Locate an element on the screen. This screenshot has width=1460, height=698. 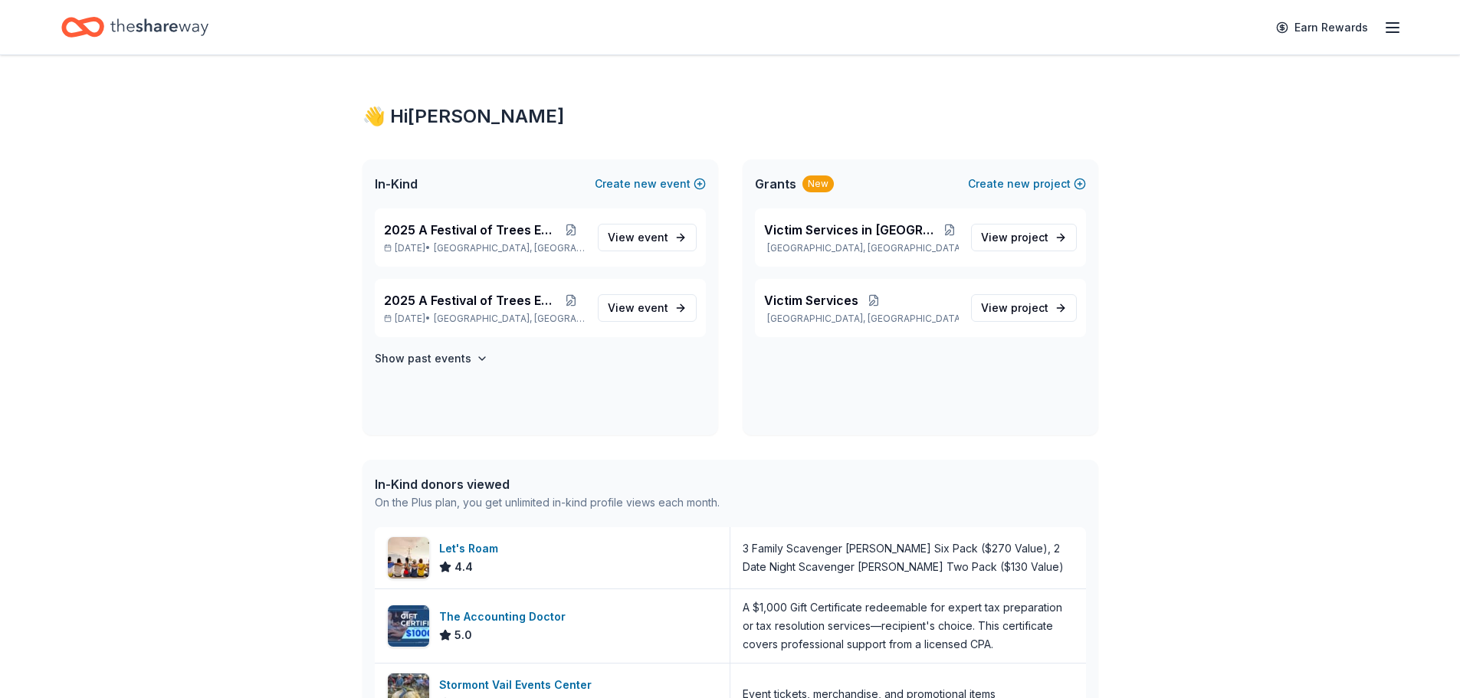
div: Let's Roam is located at coordinates (471, 549).